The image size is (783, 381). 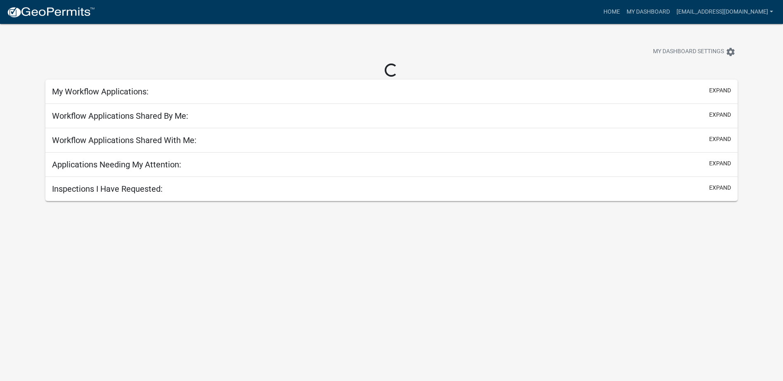 I want to click on a: My Dashboard, so click(x=648, y=12).